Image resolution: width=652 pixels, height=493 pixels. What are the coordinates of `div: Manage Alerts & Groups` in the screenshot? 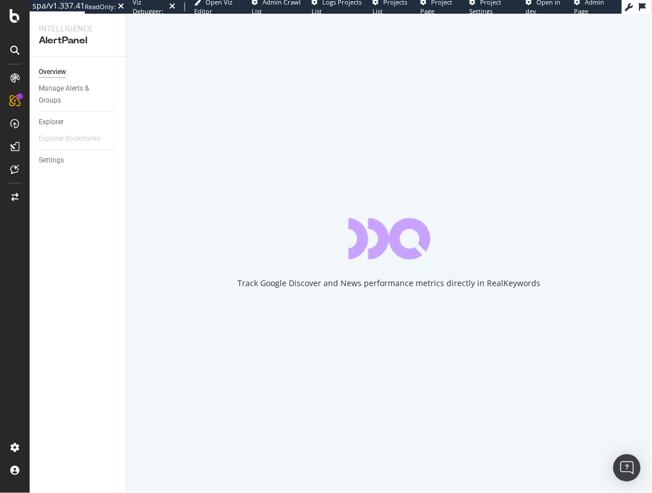 It's located at (73, 95).